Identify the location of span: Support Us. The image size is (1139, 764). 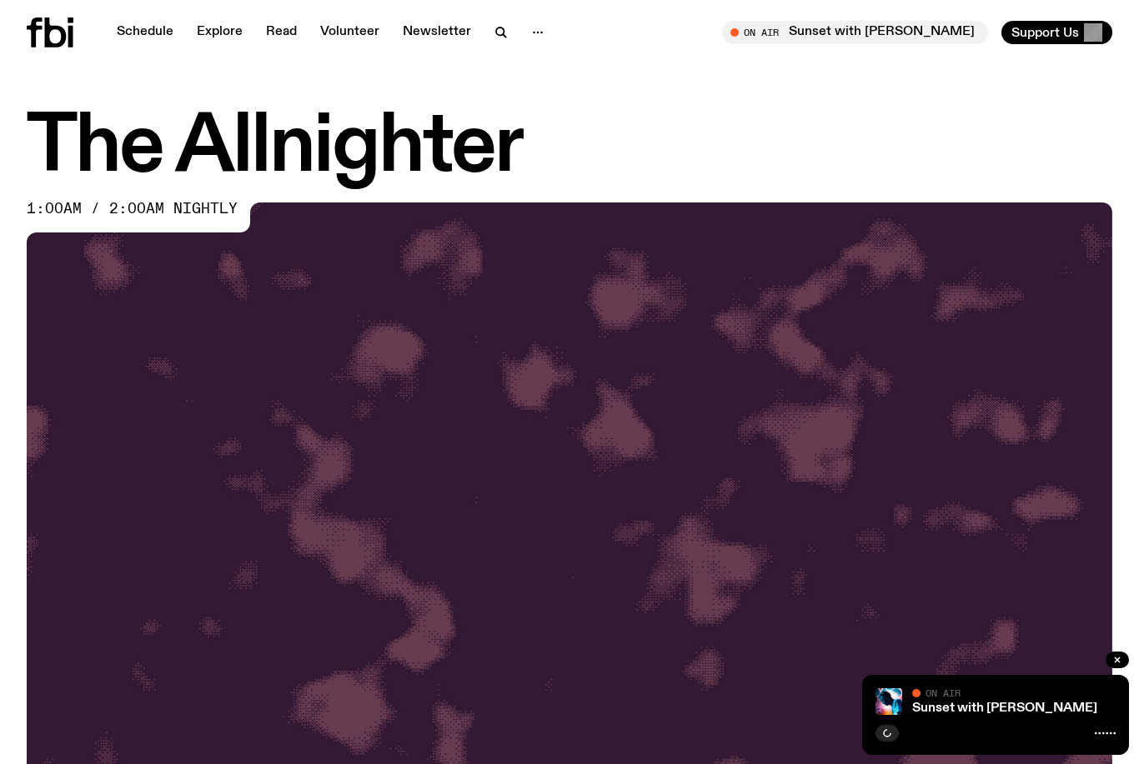
(1044, 32).